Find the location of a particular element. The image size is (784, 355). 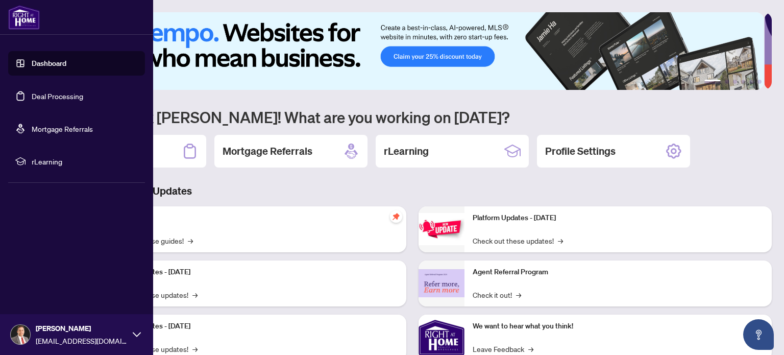

a: Dashboard is located at coordinates (49, 63).